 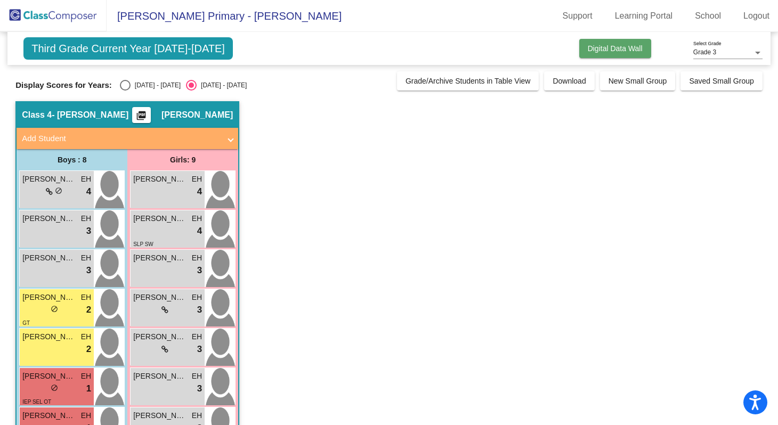 I want to click on span: 1, so click(x=88, y=389).